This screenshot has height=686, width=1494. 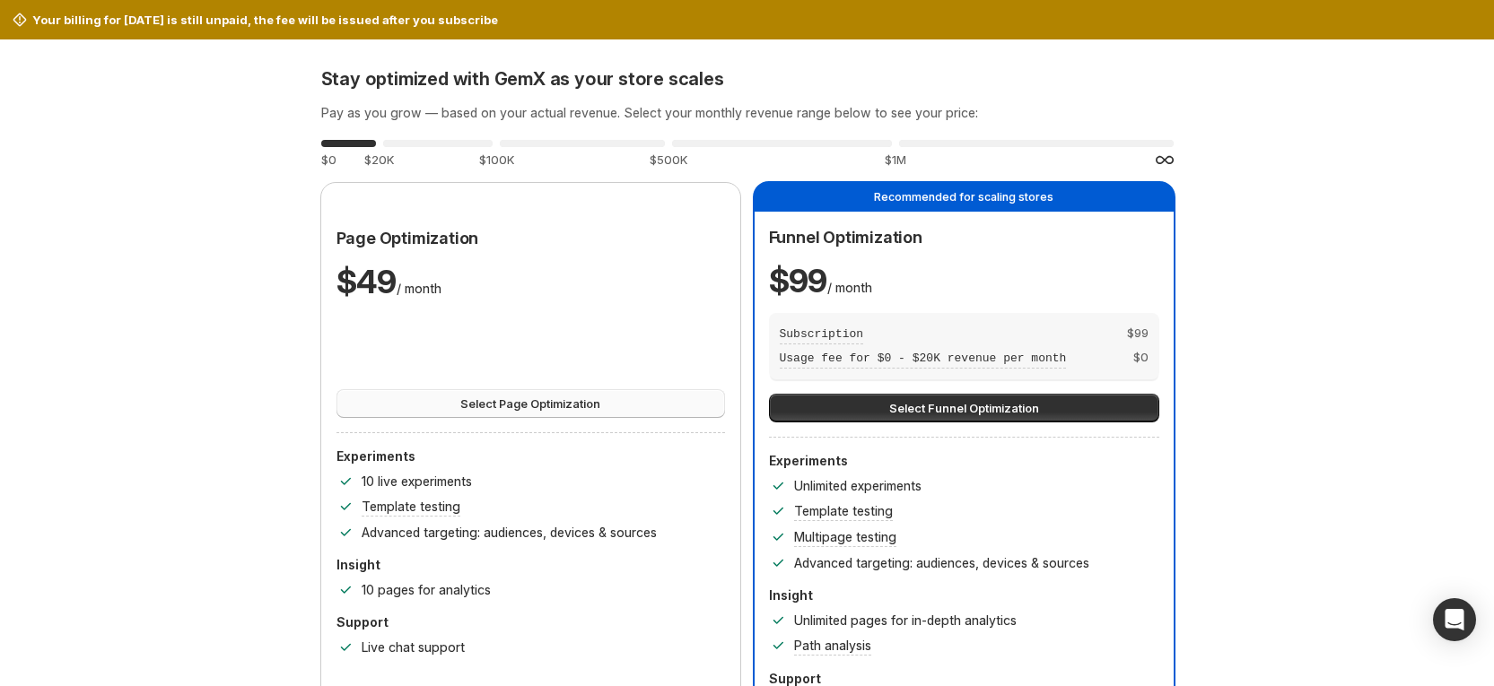 What do you see at coordinates (845, 537) in the screenshot?
I see `p: Multipage testing` at bounding box center [845, 537].